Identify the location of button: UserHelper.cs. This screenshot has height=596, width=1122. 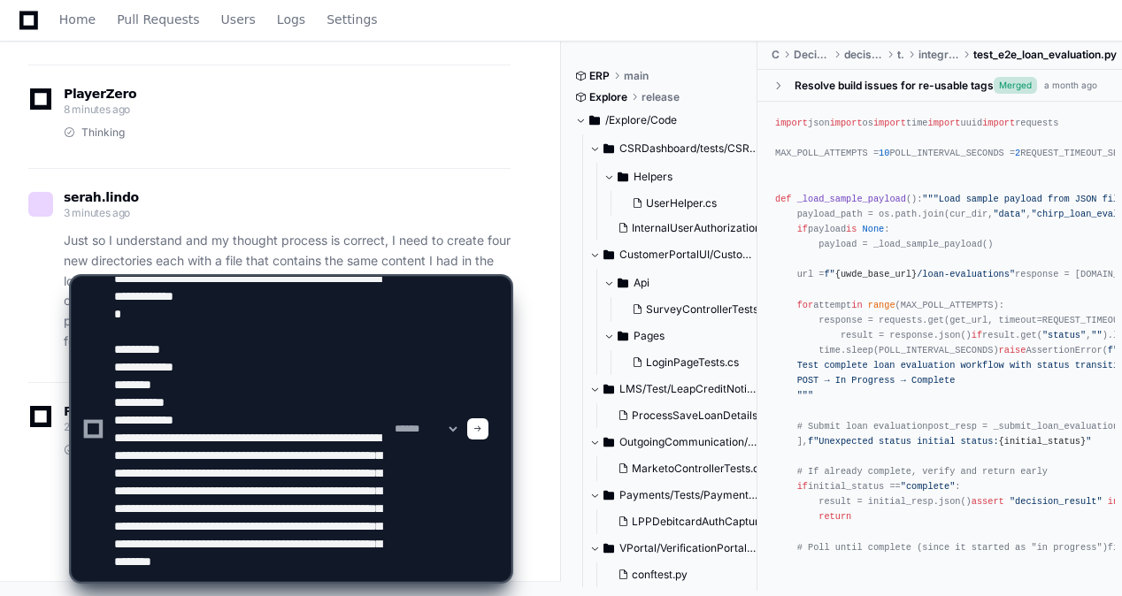
(693, 204).